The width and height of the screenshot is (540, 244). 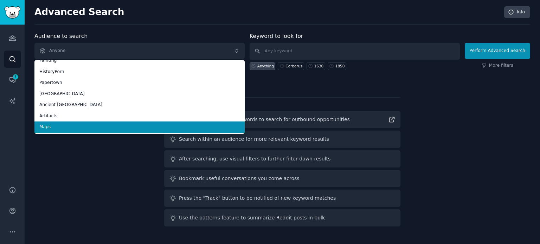 What do you see at coordinates (140, 51) in the screenshot?
I see `button: Anyone` at bounding box center [140, 51].